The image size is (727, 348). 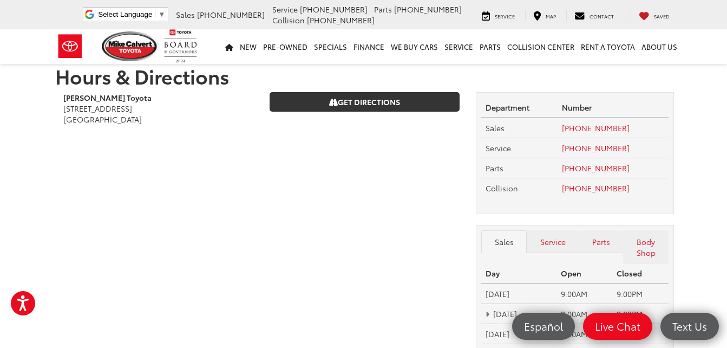 What do you see at coordinates (543, 325) in the screenshot?
I see `span: Español` at bounding box center [543, 325].